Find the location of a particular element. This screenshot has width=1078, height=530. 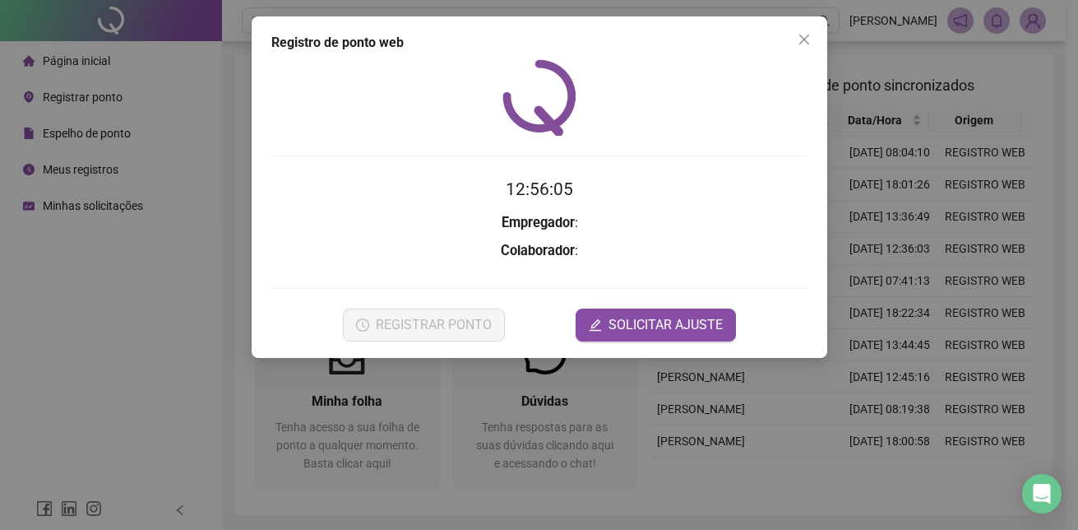

span: edit is located at coordinates (595, 325).